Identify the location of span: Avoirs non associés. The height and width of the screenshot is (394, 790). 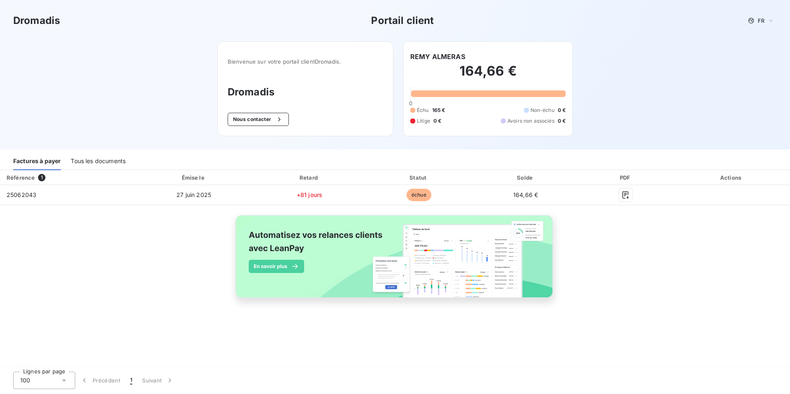
(531, 121).